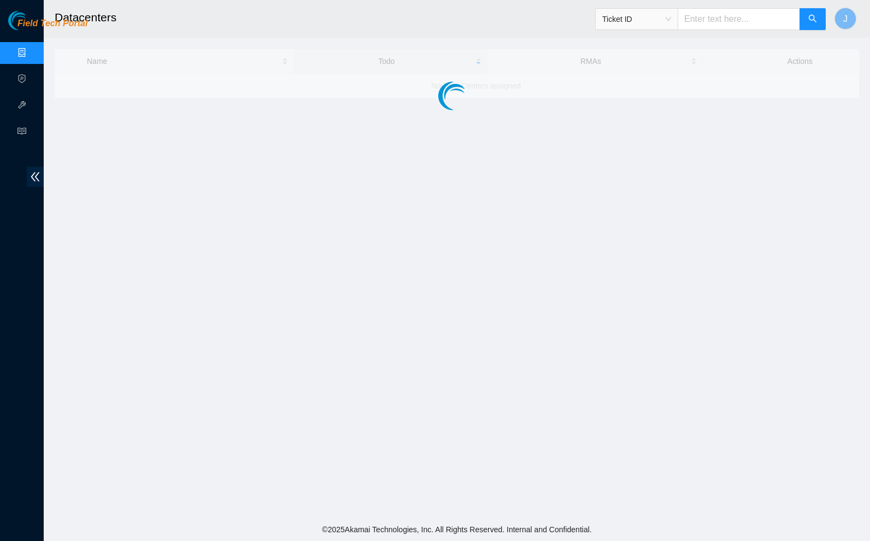  What do you see at coordinates (739, 19) in the screenshot?
I see `input: Enter text here...` at bounding box center [739, 19].